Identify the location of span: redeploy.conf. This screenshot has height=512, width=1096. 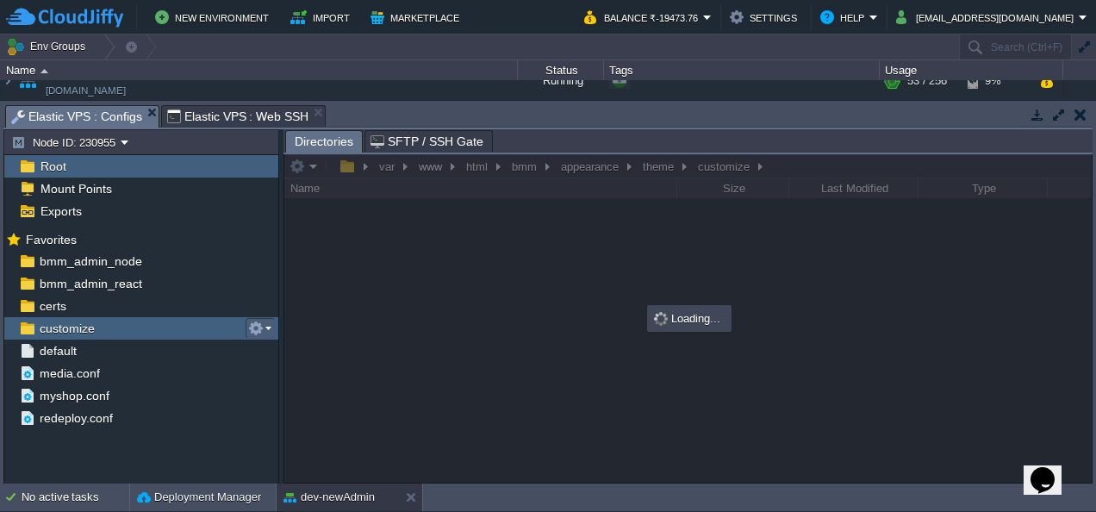
(76, 418).